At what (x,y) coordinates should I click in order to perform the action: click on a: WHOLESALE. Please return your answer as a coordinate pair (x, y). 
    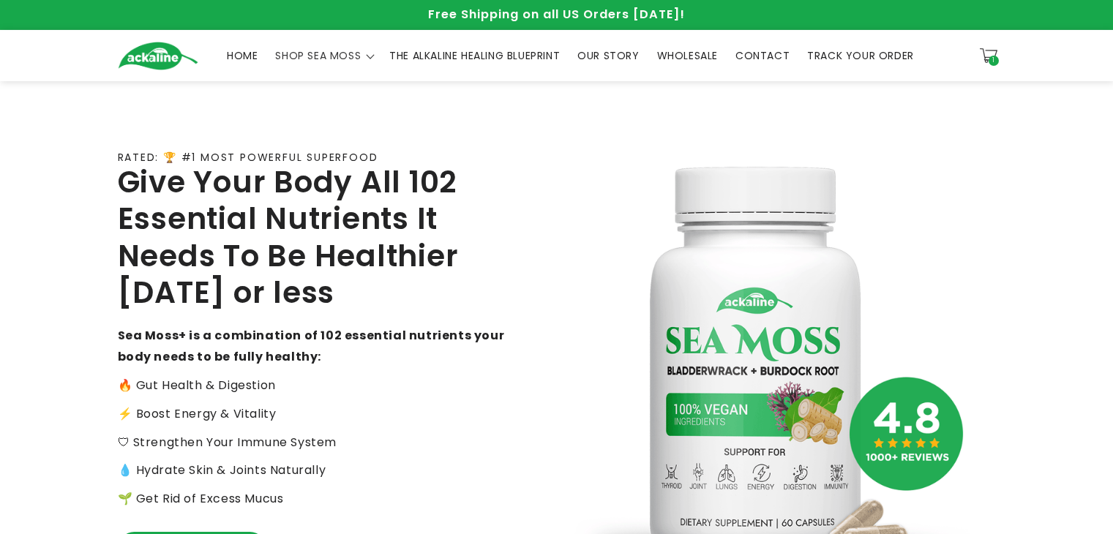
    Looking at the image, I should click on (687, 56).